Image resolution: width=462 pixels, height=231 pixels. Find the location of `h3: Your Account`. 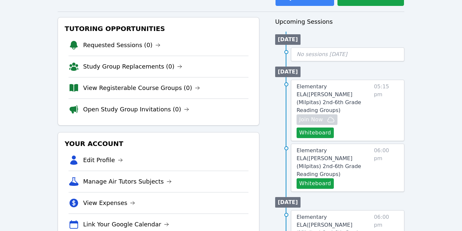

h3: Your Account is located at coordinates (159, 144).